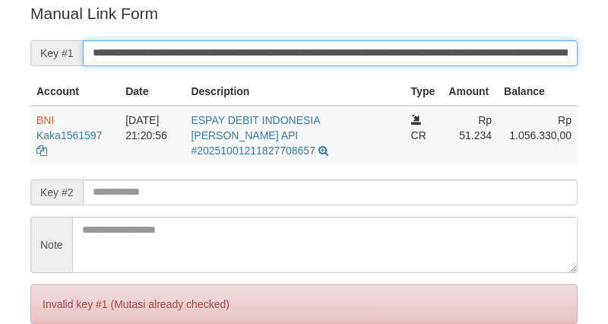 The height and width of the screenshot is (324, 608). Describe the element at coordinates (74, 91) in the screenshot. I see `th: Account` at that location.